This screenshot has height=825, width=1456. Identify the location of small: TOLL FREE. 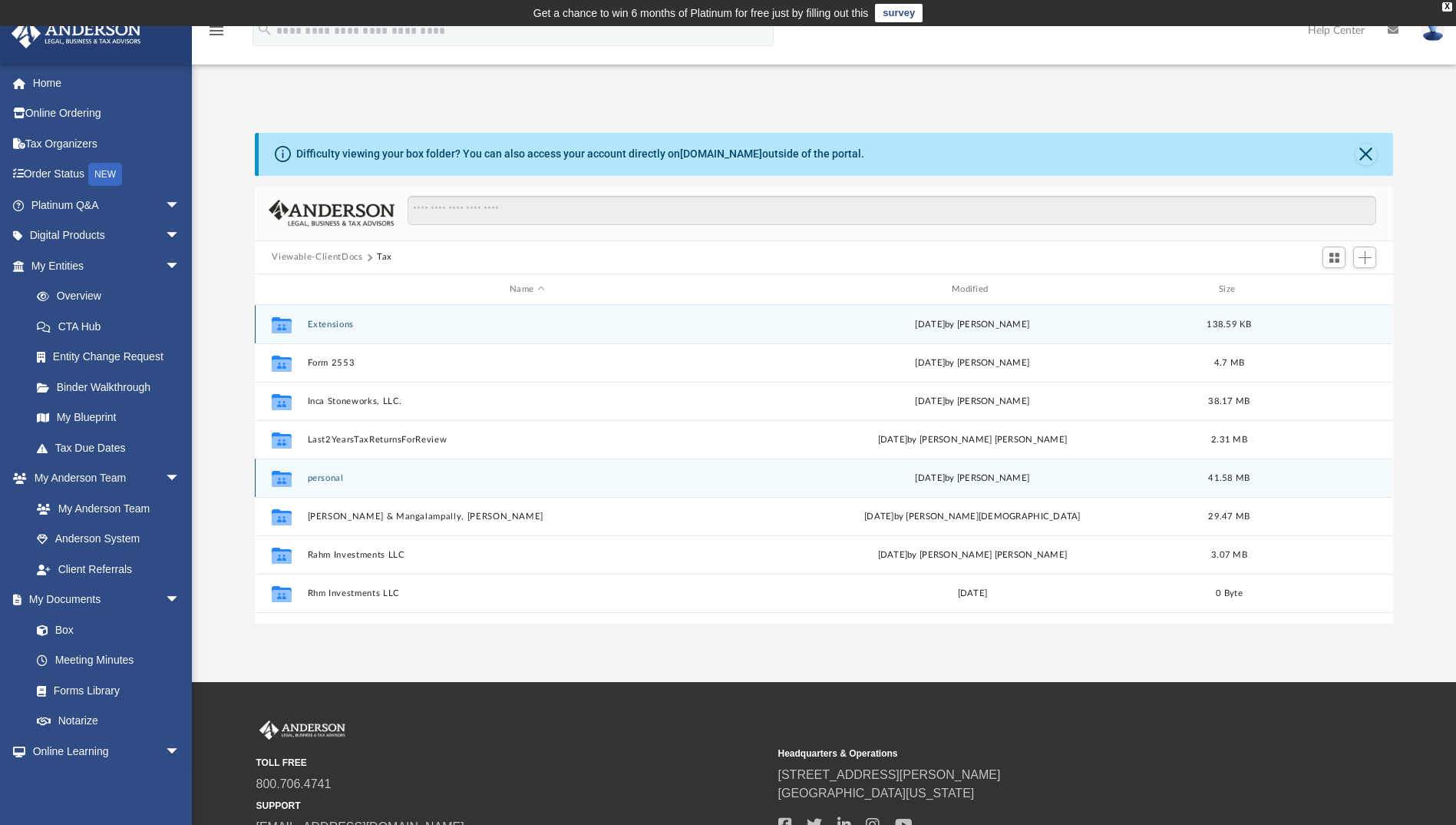
(512, 763).